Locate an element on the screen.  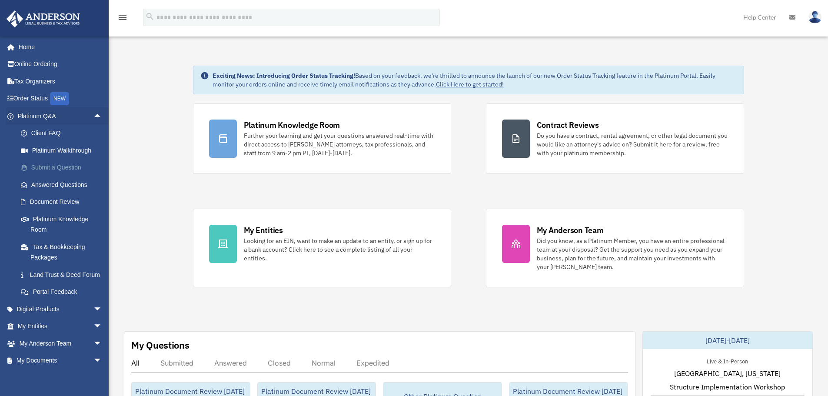
a: My Entities Looking for an EIN, want to make an update to an entity, or sign up for a bank accoun... is located at coordinates (322, 248).